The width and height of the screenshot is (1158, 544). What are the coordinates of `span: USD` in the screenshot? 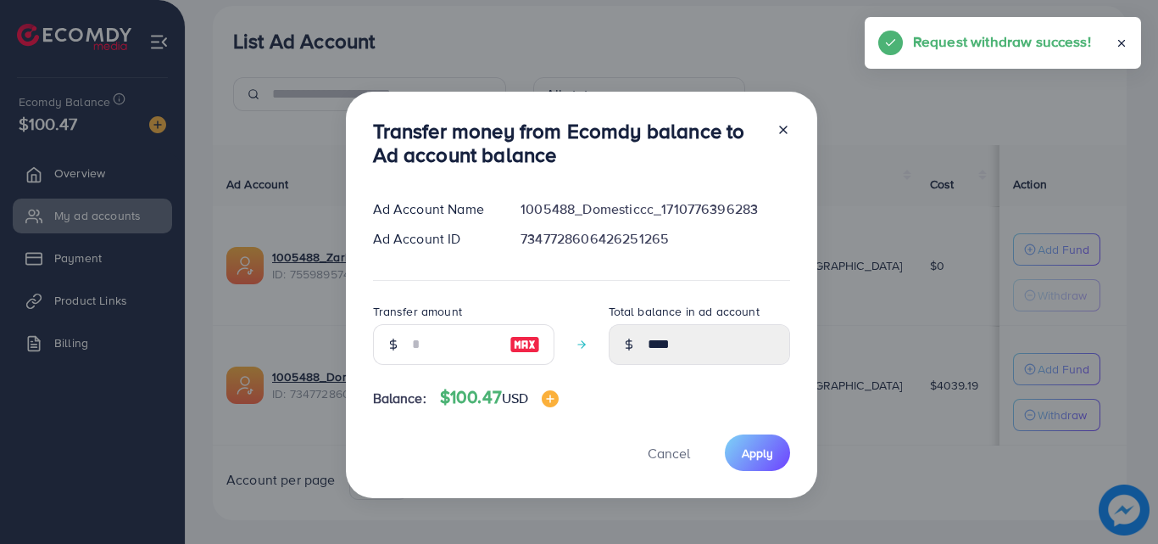 It's located at (515, 398).